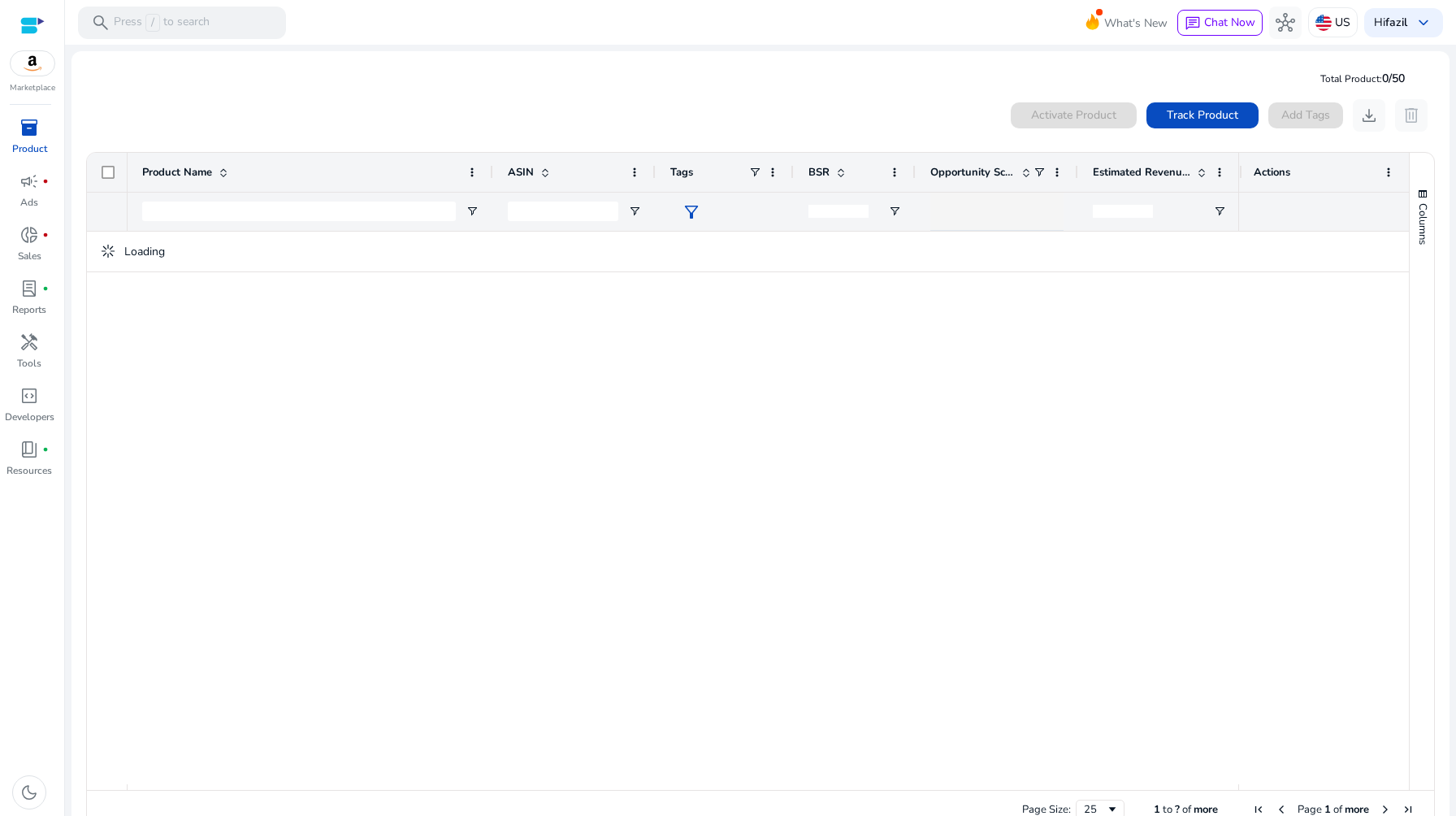 Image resolution: width=1456 pixels, height=816 pixels. I want to click on div: Next Page, so click(1386, 809).